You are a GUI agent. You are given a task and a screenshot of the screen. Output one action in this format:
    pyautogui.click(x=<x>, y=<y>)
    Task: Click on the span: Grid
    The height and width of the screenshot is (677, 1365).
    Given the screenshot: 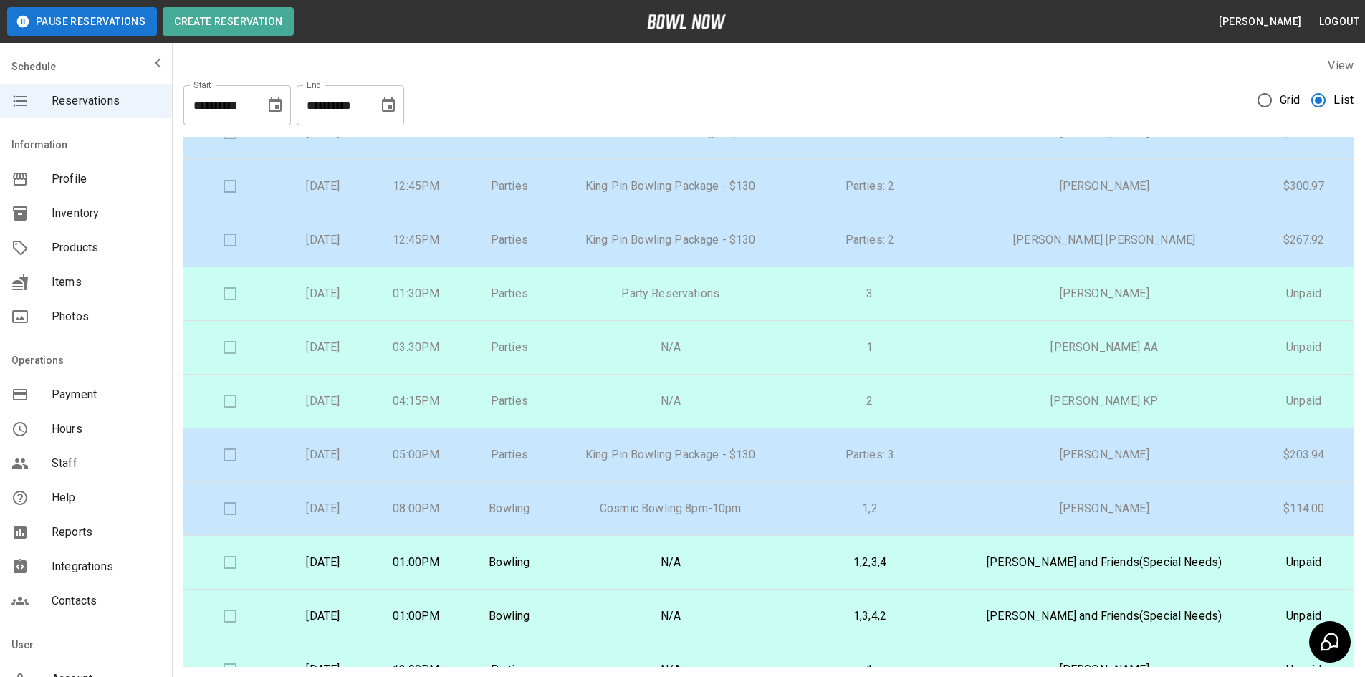 What is the action you would take?
    pyautogui.click(x=1290, y=100)
    